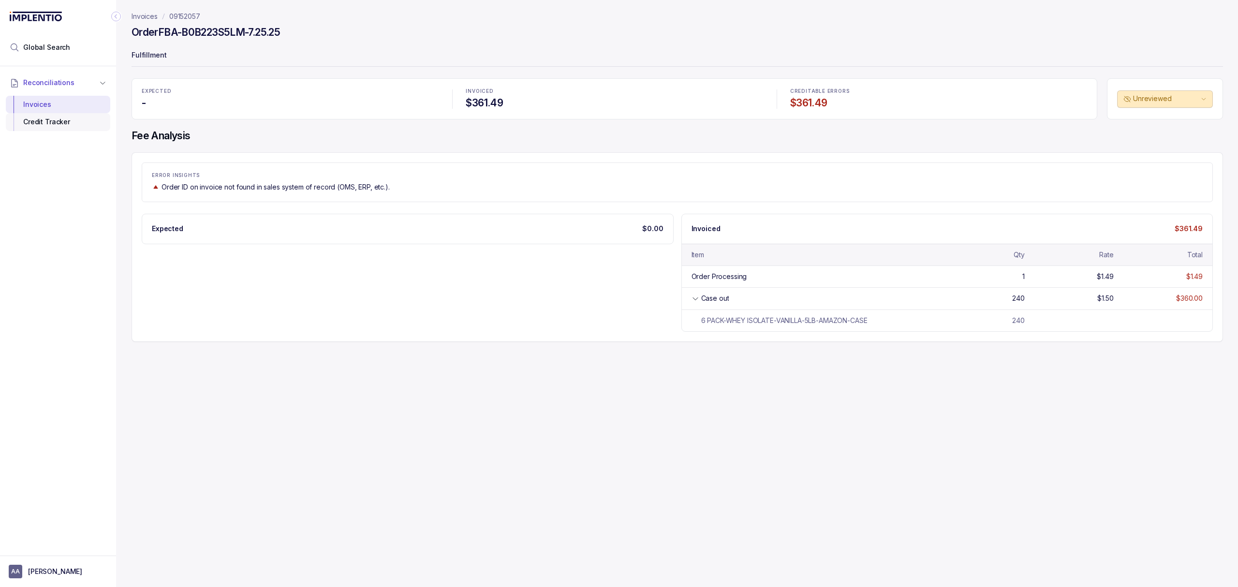  What do you see at coordinates (290, 91) in the screenshot?
I see `p: EXPECTED` at bounding box center [290, 91].